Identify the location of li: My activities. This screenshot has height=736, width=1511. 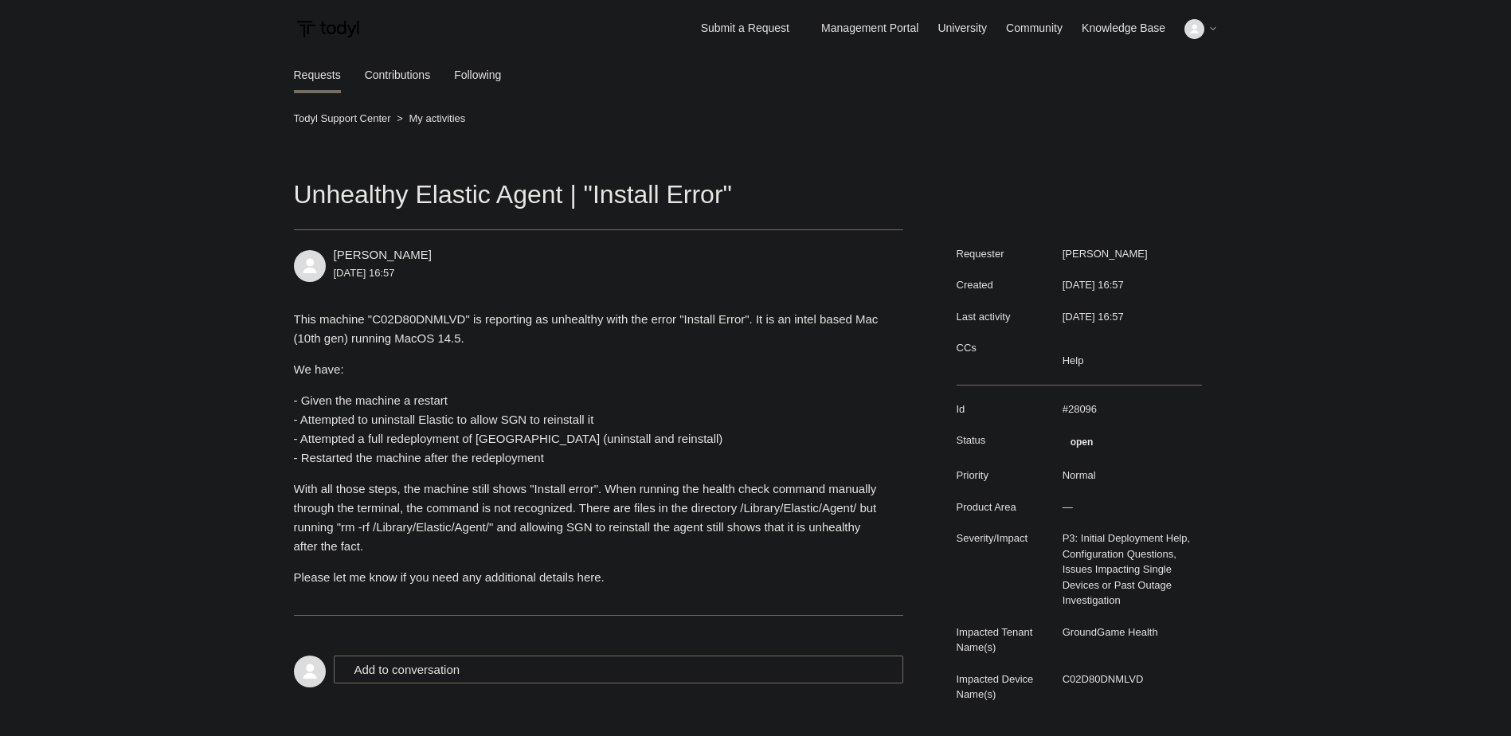
(429, 118).